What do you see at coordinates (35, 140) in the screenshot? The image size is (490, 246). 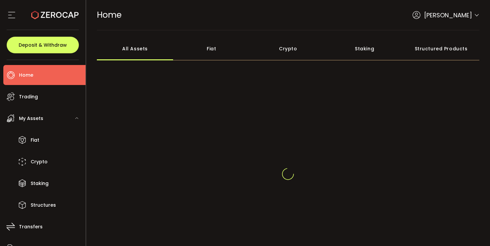 I see `span: Fiat` at bounding box center [35, 140].